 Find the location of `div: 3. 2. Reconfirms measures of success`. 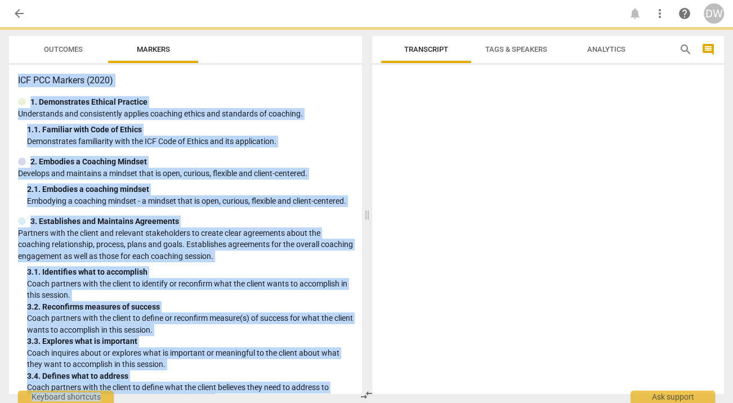

div: 3. 2. Reconfirms measures of success is located at coordinates (190, 307).